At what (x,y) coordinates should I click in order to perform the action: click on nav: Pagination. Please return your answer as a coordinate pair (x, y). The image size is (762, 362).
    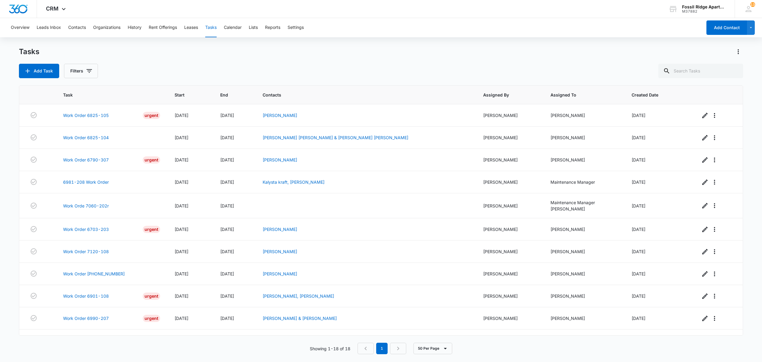
    Looking at the image, I should click on (382, 348).